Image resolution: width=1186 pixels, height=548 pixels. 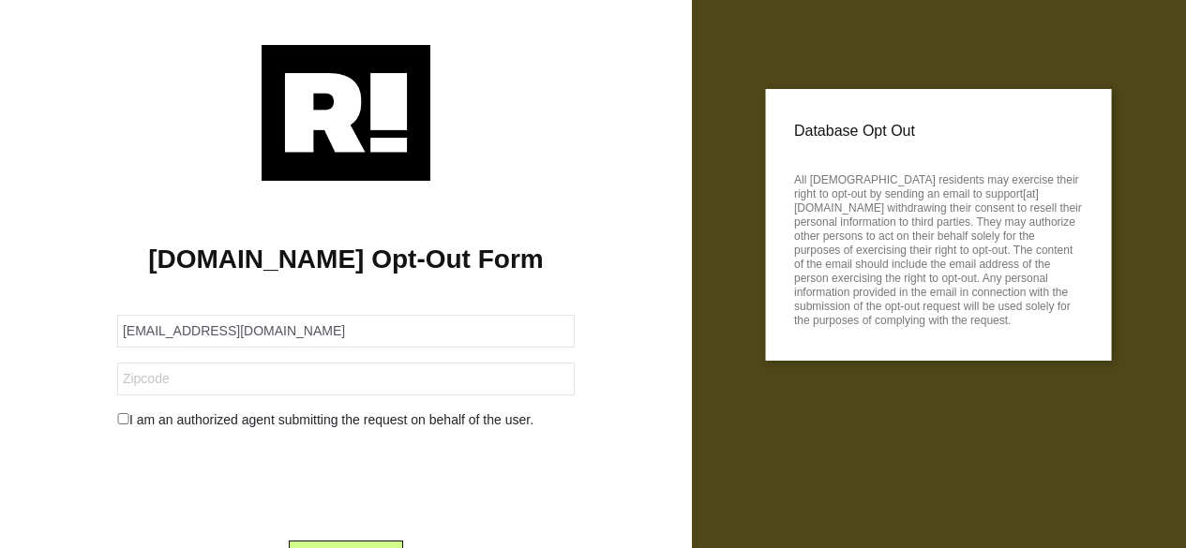 I want to click on img: Retention.com, so click(x=346, y=112).